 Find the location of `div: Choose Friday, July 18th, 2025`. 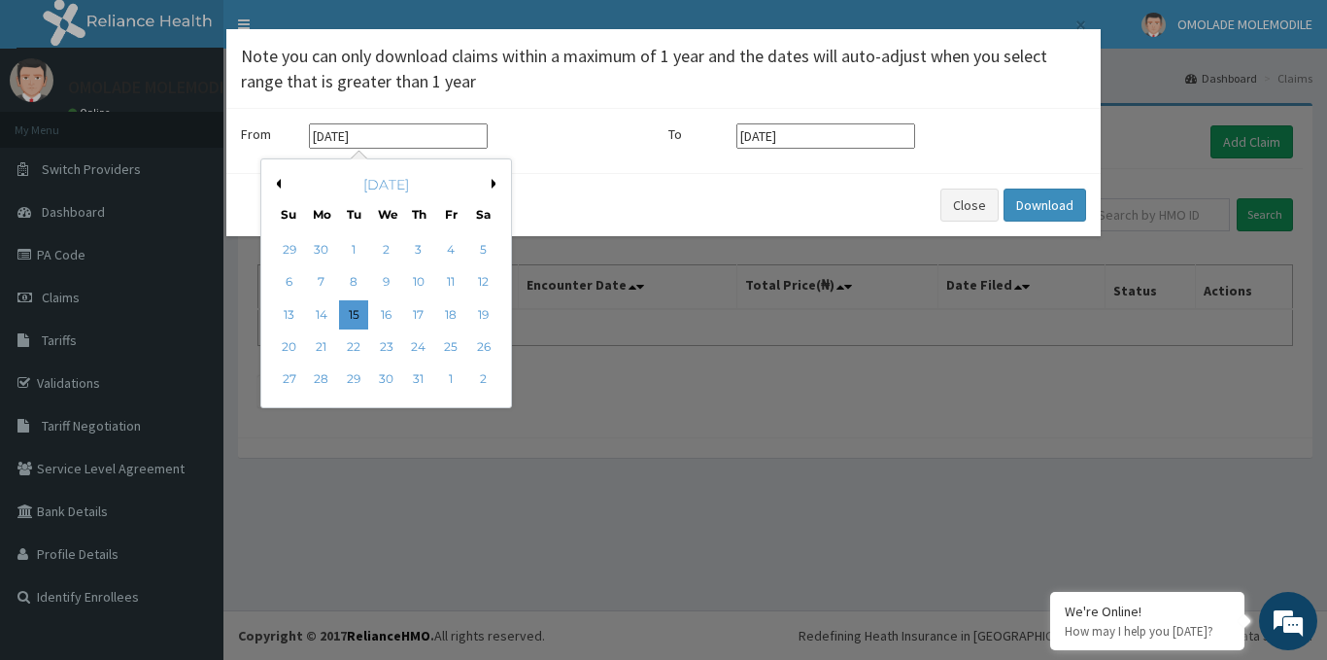

div: Choose Friday, July 18th, 2025 is located at coordinates (451, 315).